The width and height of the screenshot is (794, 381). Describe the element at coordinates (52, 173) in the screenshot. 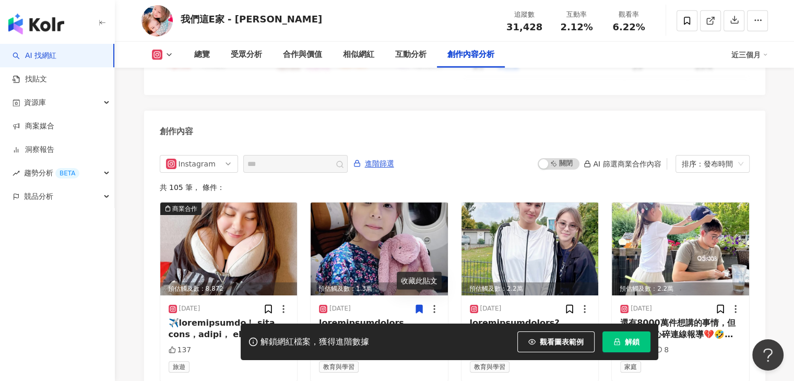

I see `span: 趨勢分析` at that location.